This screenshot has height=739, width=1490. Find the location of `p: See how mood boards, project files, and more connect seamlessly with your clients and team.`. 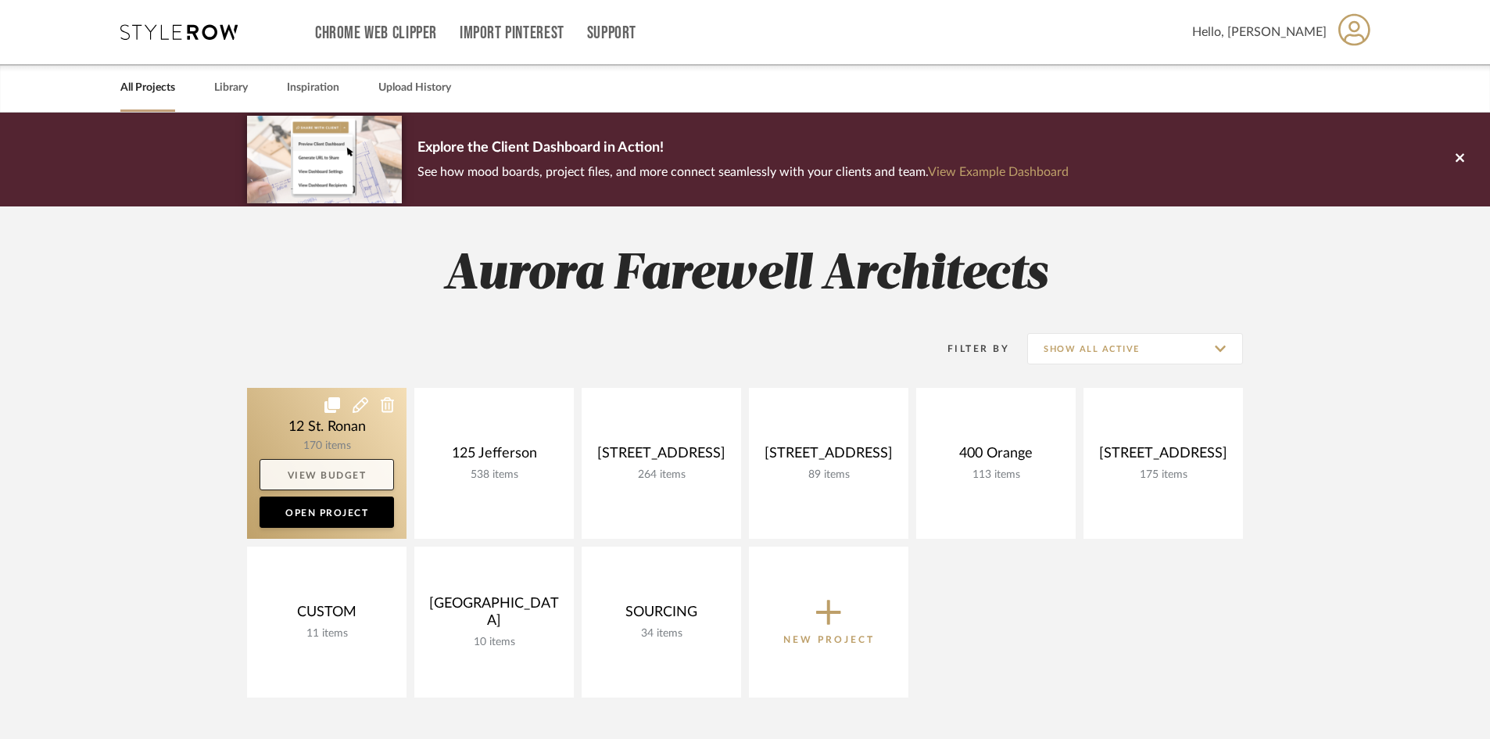

p: See how mood boards, project files, and more connect seamlessly with your clients and team. is located at coordinates (743, 172).